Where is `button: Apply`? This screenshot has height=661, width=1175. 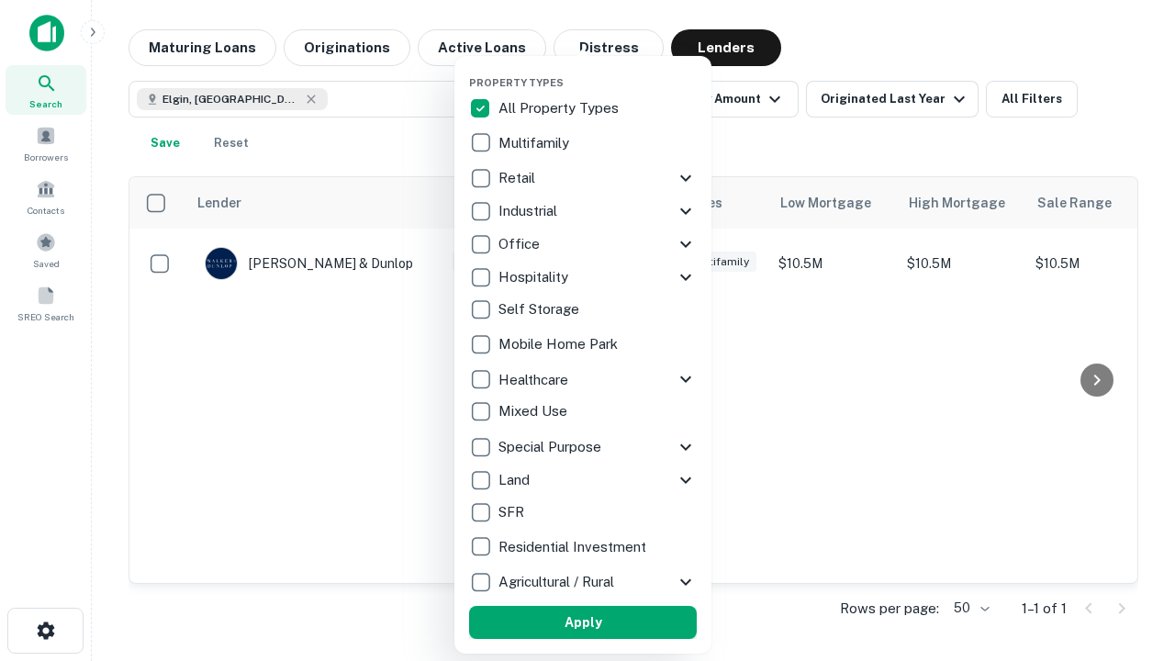
button: Apply is located at coordinates (583, 622).